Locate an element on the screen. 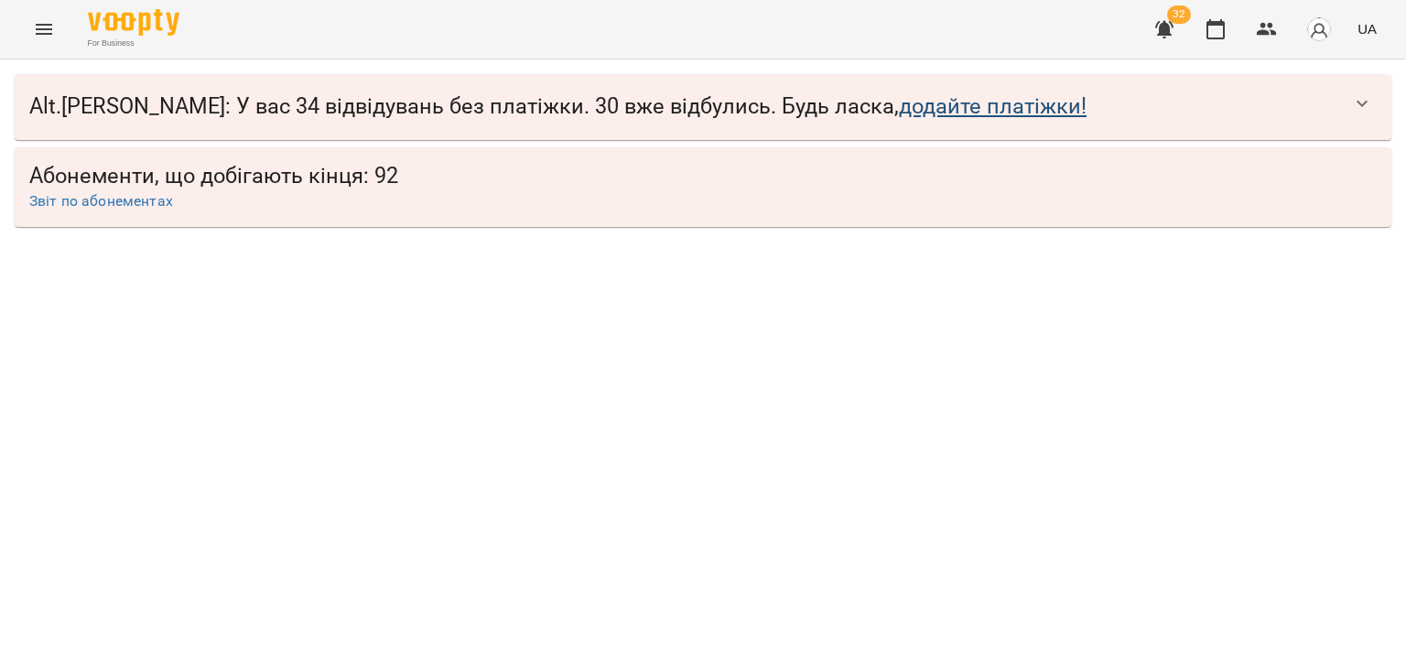  button: Menu is located at coordinates (44, 29).